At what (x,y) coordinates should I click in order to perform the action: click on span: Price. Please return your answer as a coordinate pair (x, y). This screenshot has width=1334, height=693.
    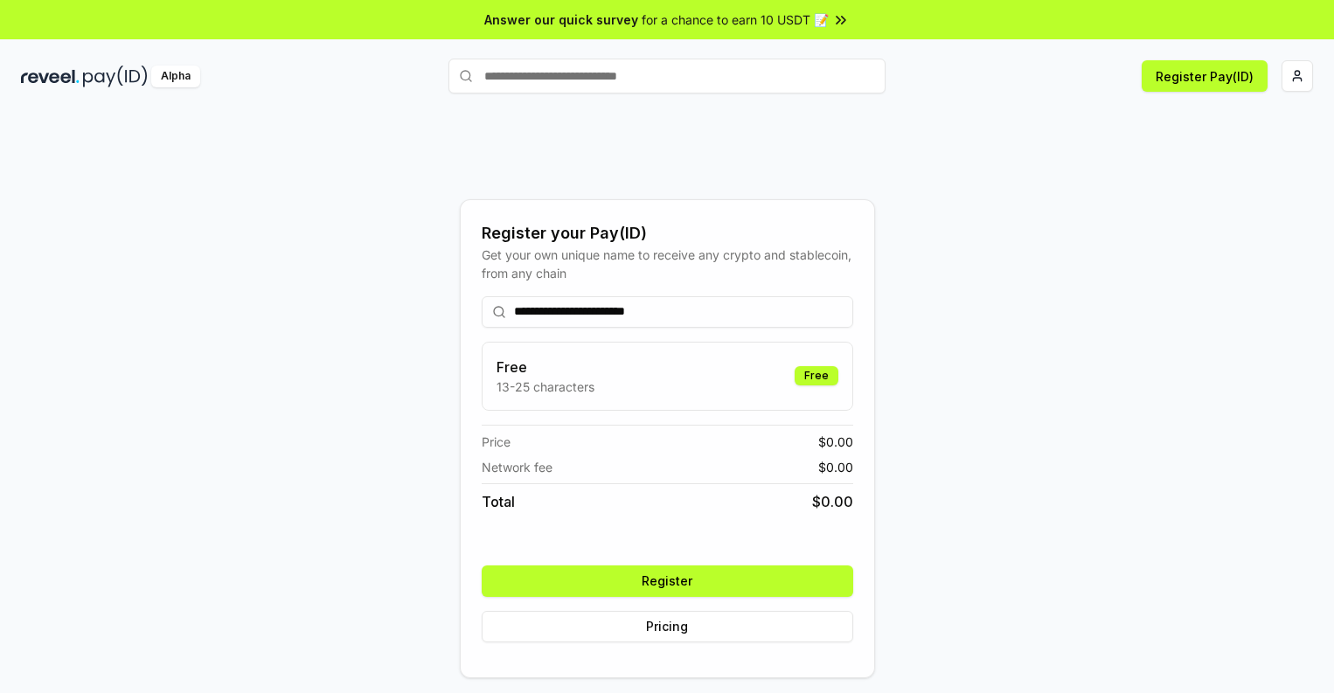
    Looking at the image, I should click on (496, 442).